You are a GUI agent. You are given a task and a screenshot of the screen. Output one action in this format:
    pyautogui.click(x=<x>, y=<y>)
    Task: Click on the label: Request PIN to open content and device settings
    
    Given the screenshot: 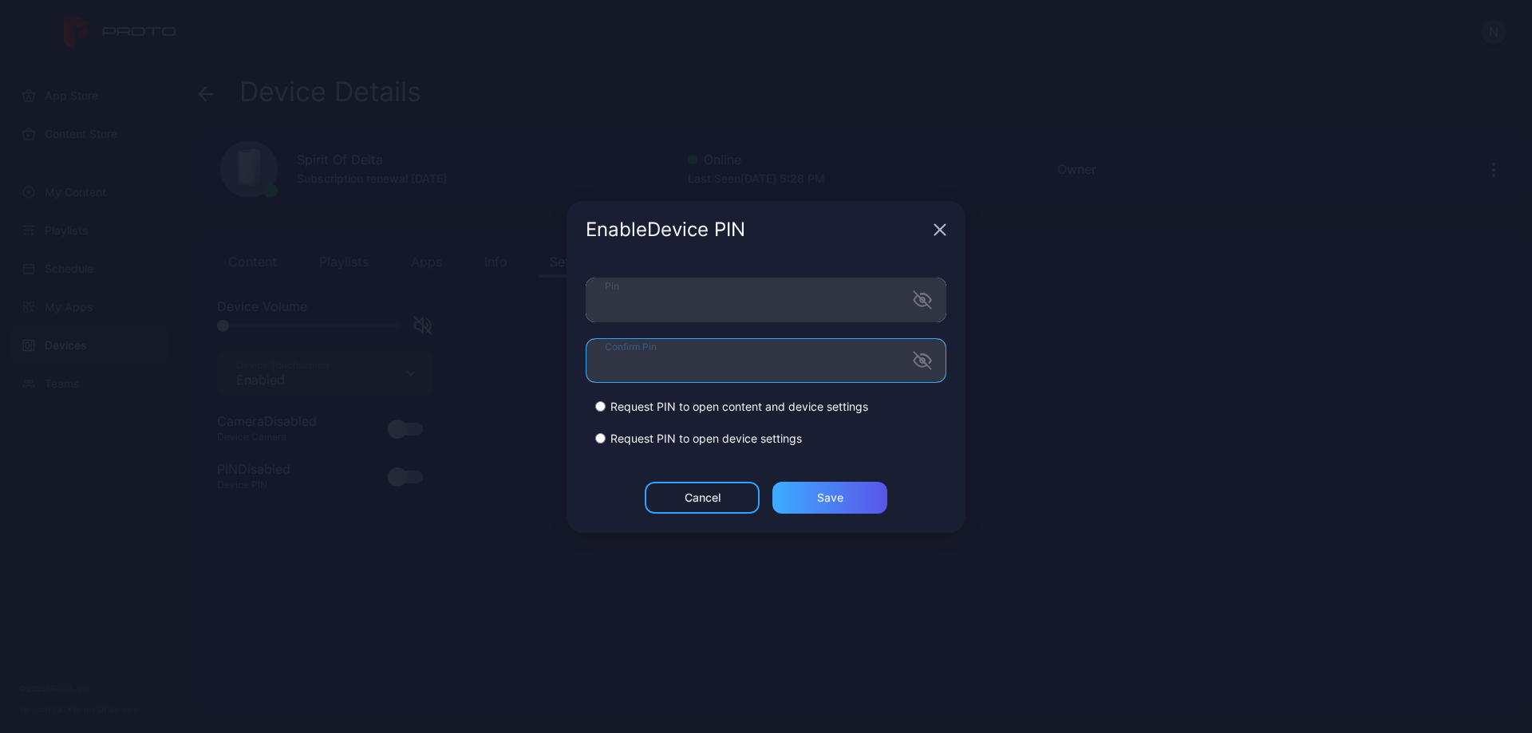 What is the action you would take?
    pyautogui.click(x=739, y=407)
    